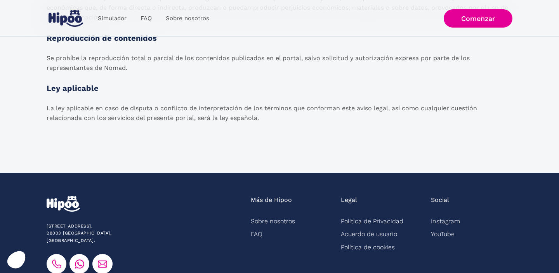 The height and width of the screenshot is (273, 559). Describe the element at coordinates (102, 38) in the screenshot. I see `strong: Reproducción de contenidos` at that location.